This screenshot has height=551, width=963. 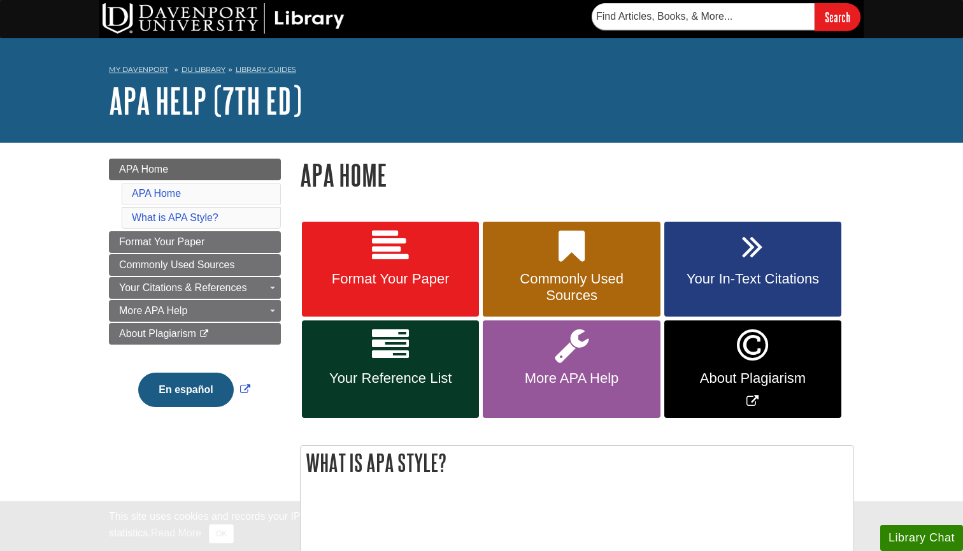 What do you see at coordinates (391, 369) in the screenshot?
I see `a: Your Reference List` at bounding box center [391, 369].